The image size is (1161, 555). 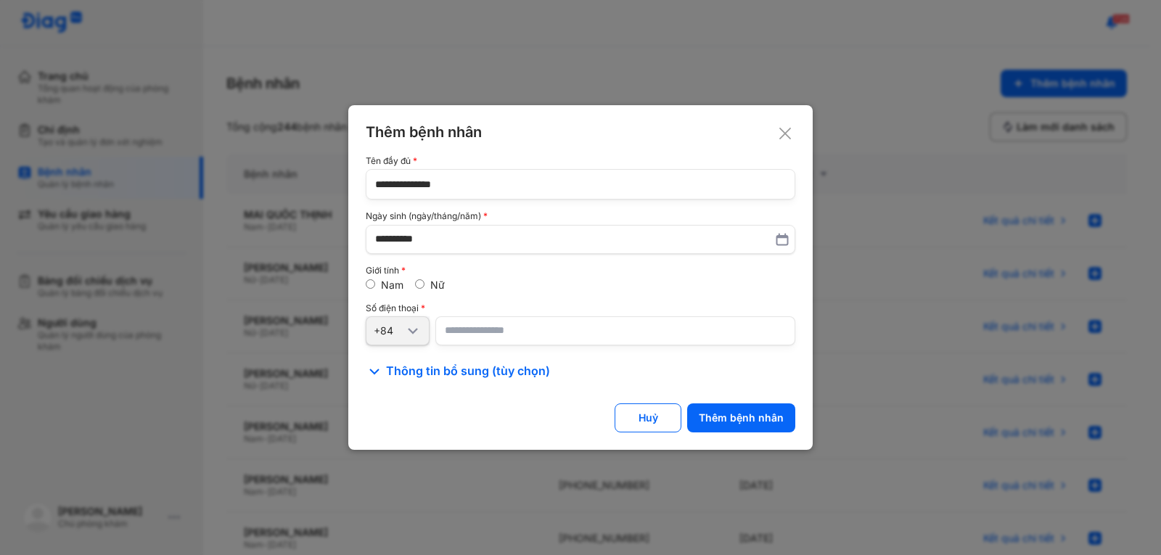 What do you see at coordinates (741, 418) in the screenshot?
I see `button: Thêm bệnh nhân` at bounding box center [741, 418].